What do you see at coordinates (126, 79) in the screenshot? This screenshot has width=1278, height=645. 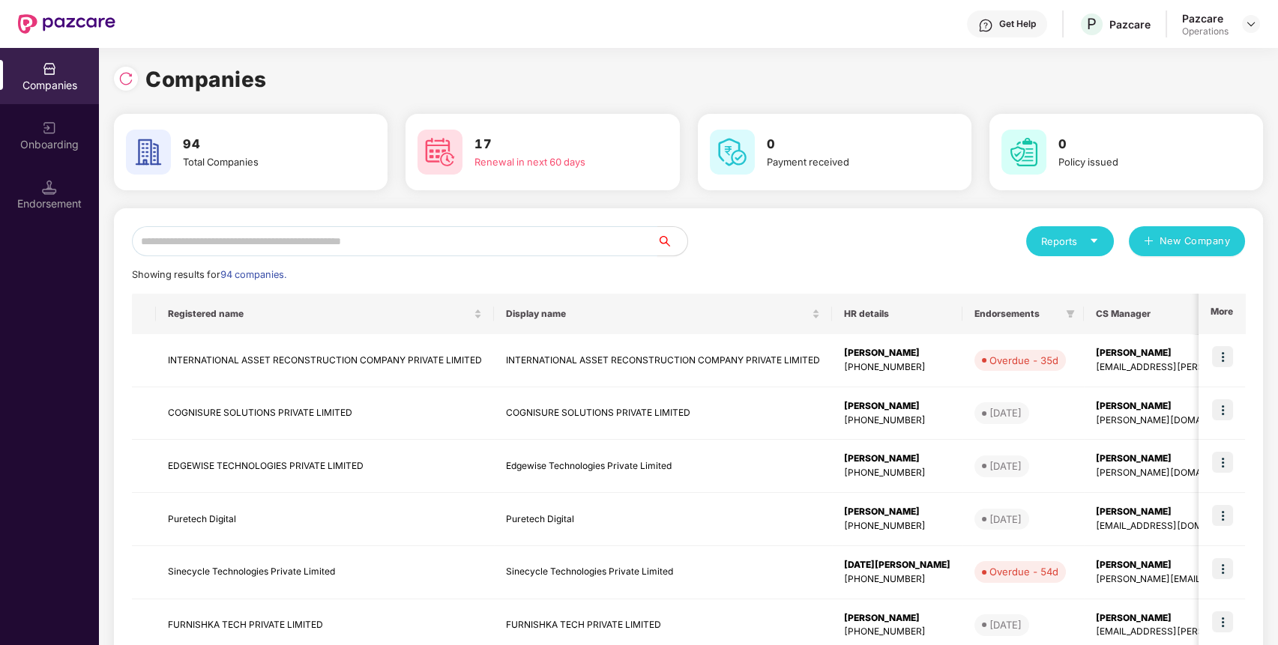 I see `img: svg+xml;base64,PHN2ZyBpZD0iUmVsb2FkLTMyeDMyIiB4bWxucz0iaHR0cDovL3d3dy53My5vcmcvMjAwMC9zdmciIHdpZH...` at bounding box center [126, 79].